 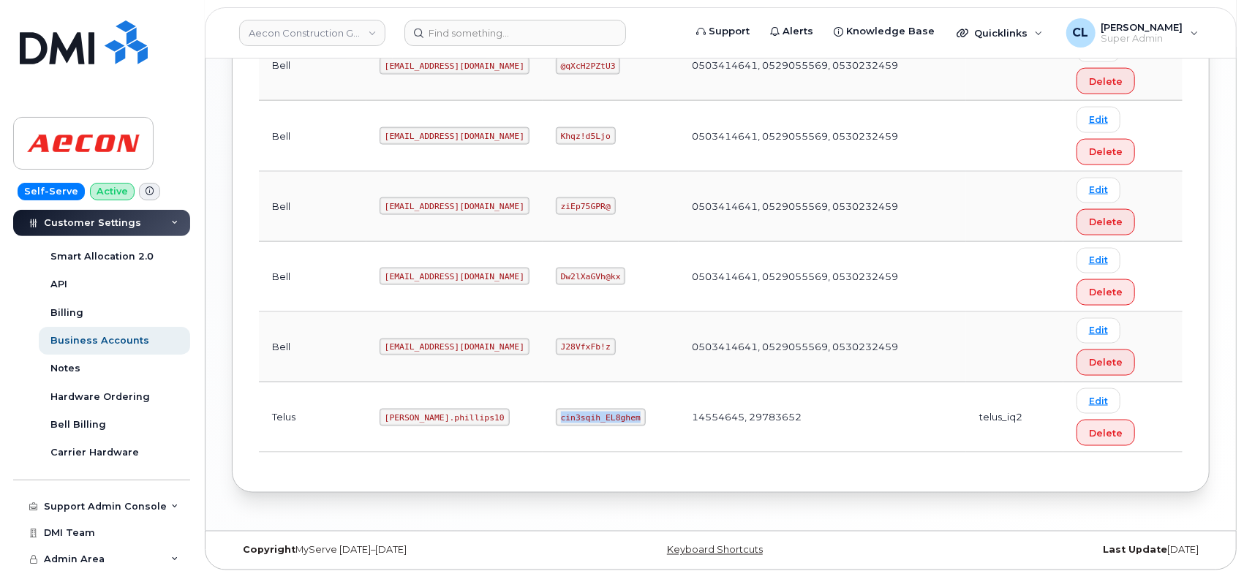 I want to click on a: Aecon Construction Group Inc, so click(x=312, y=33).